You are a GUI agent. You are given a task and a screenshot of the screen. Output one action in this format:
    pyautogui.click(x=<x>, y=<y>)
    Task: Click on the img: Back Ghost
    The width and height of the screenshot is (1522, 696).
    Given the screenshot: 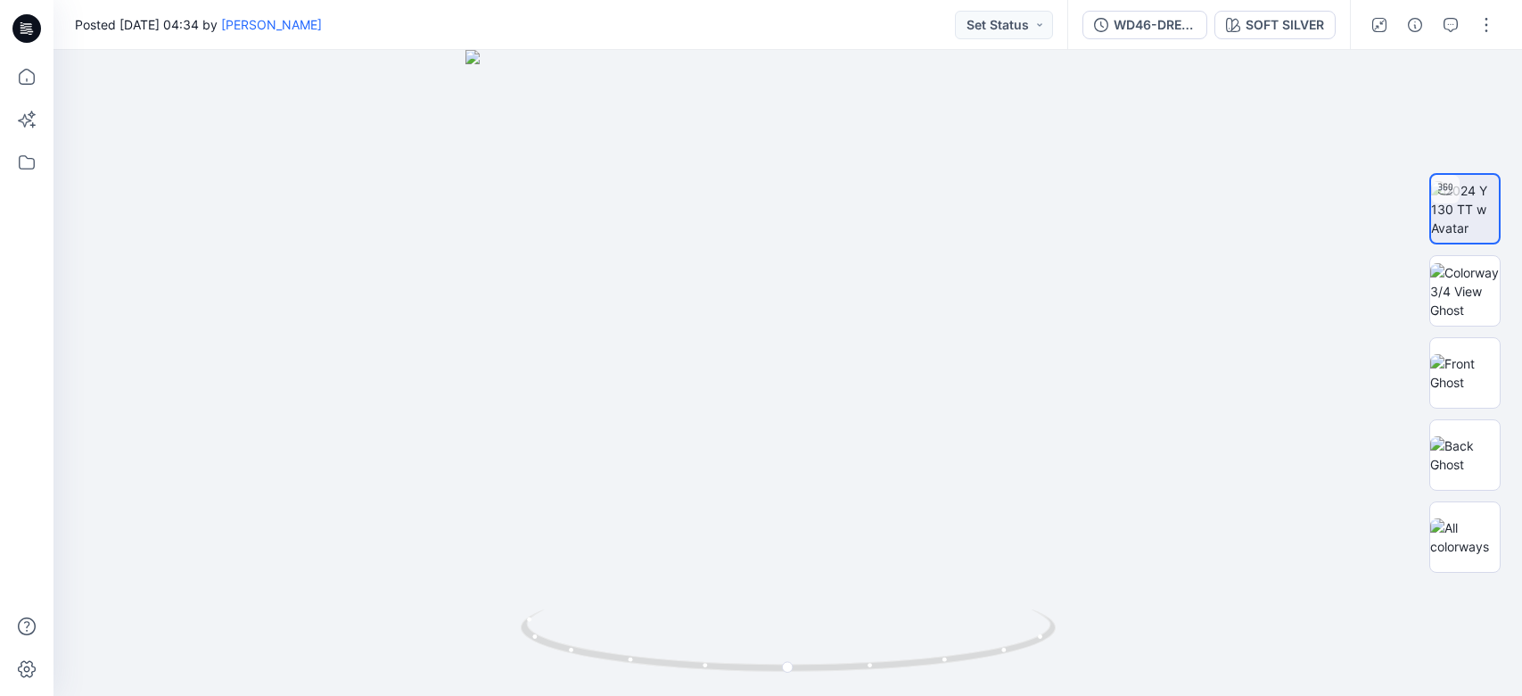 What is the action you would take?
    pyautogui.click(x=1465, y=455)
    